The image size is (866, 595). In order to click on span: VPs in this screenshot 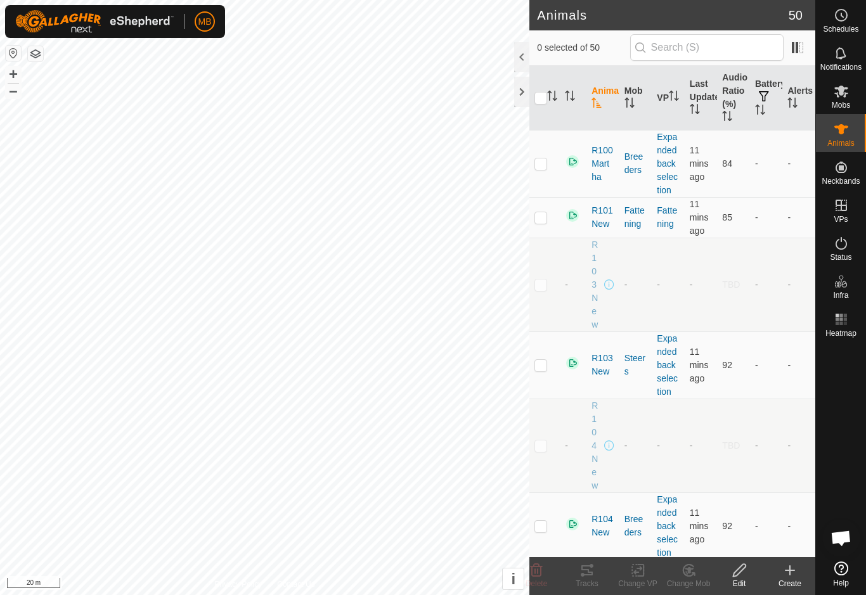, I will do `click(841, 219)`.